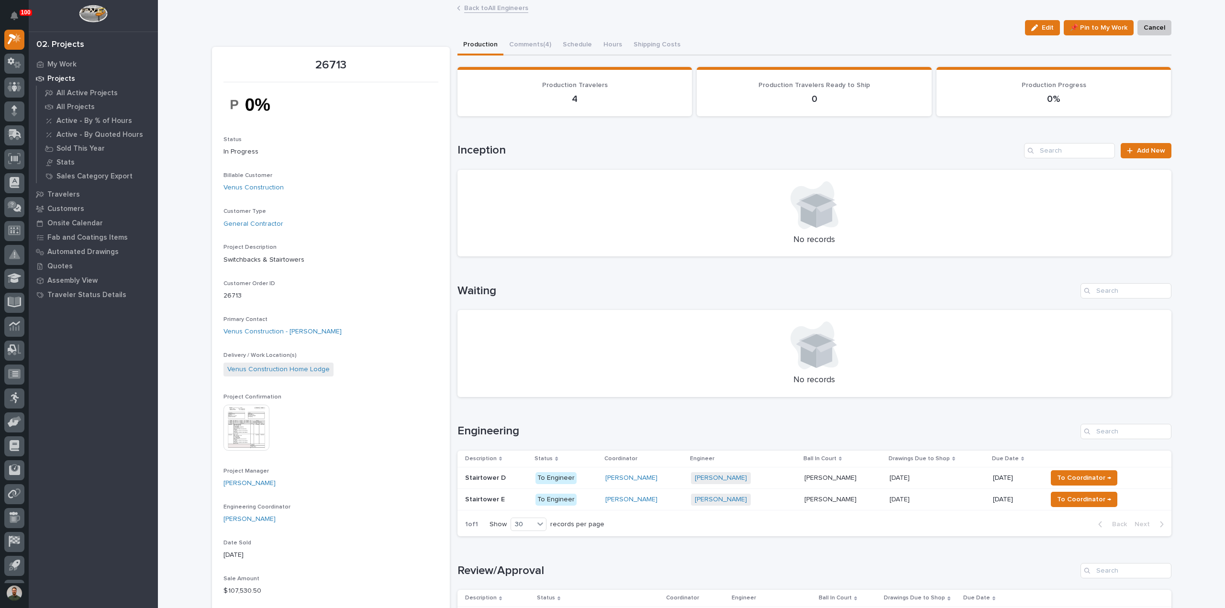 This screenshot has height=608, width=1225. Describe the element at coordinates (245, 320) in the screenshot. I see `span: Primary Contact` at that location.